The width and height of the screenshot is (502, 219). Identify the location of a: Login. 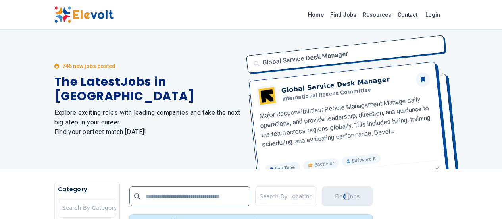
(433, 15).